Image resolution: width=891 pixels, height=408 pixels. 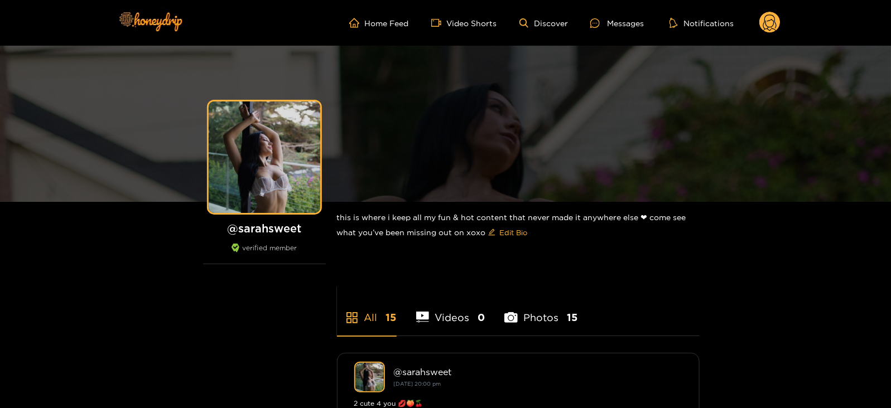 What do you see at coordinates (464, 23) in the screenshot?
I see `a: Video Shorts` at bounding box center [464, 23].